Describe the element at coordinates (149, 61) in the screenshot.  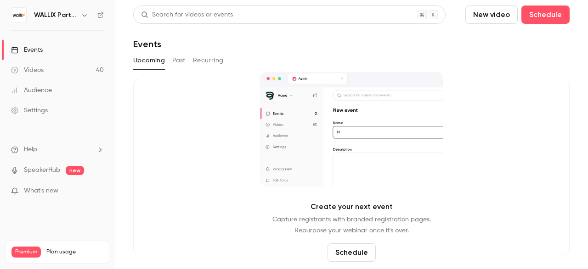
I see `button: Upcoming` at that location.